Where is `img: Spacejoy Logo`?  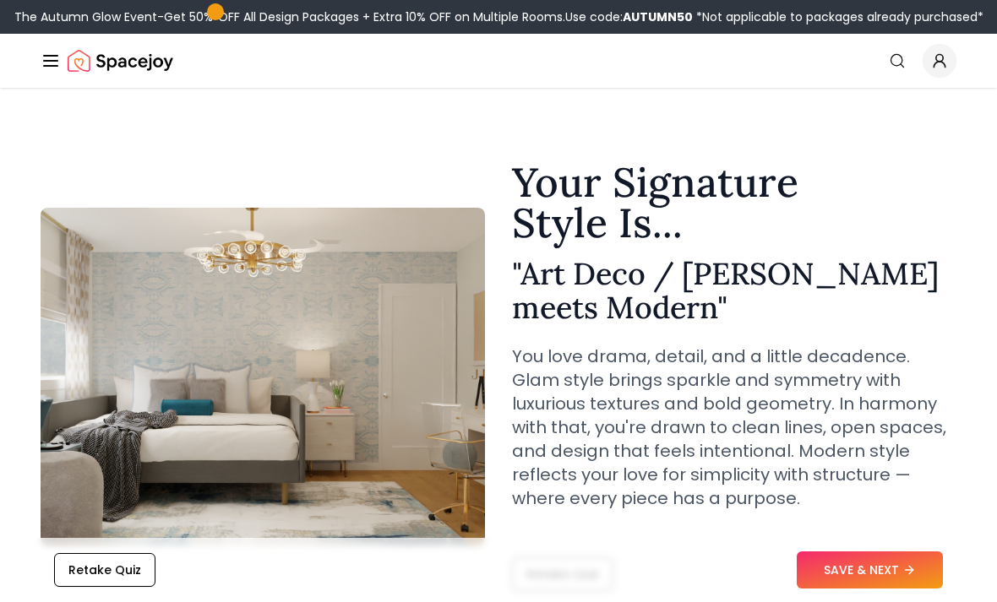 img: Spacejoy Logo is located at coordinates (120, 61).